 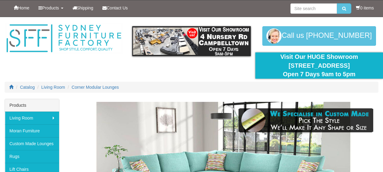 I want to click on a: Corner Modular Lounges, so click(x=95, y=87).